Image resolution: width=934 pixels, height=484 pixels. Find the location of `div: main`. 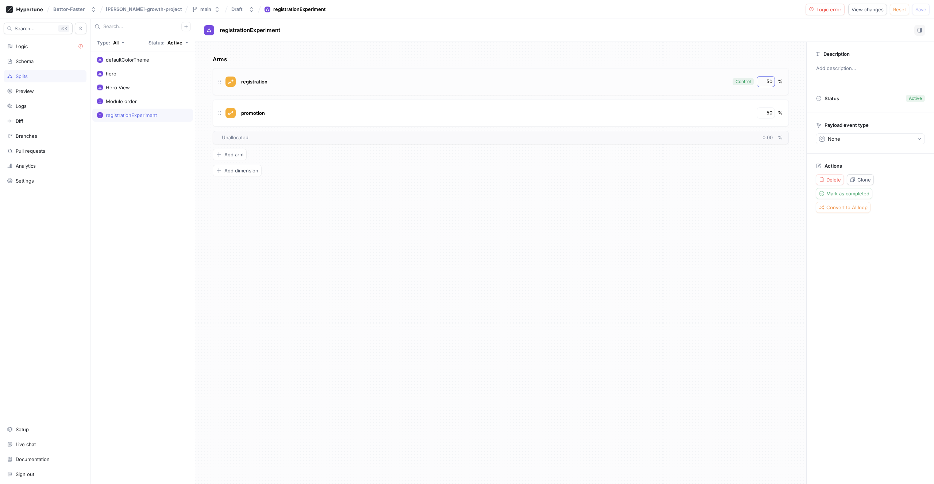

div: main is located at coordinates (206, 9).